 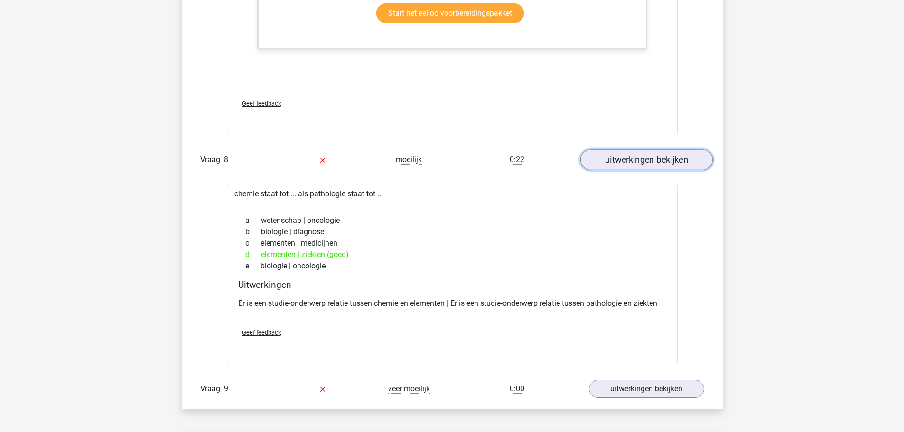 What do you see at coordinates (452, 232) in the screenshot?
I see `div: biologie | diagnose` at bounding box center [452, 232].